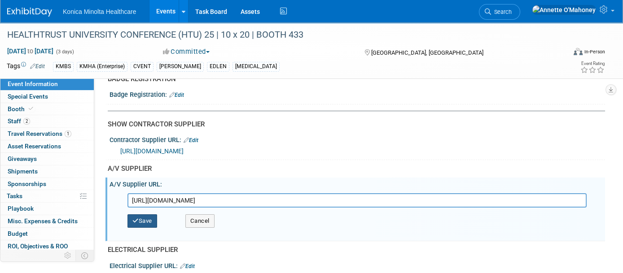 The height and width of the screenshot is (273, 623). I want to click on span: Travel Reservations, so click(39, 134).